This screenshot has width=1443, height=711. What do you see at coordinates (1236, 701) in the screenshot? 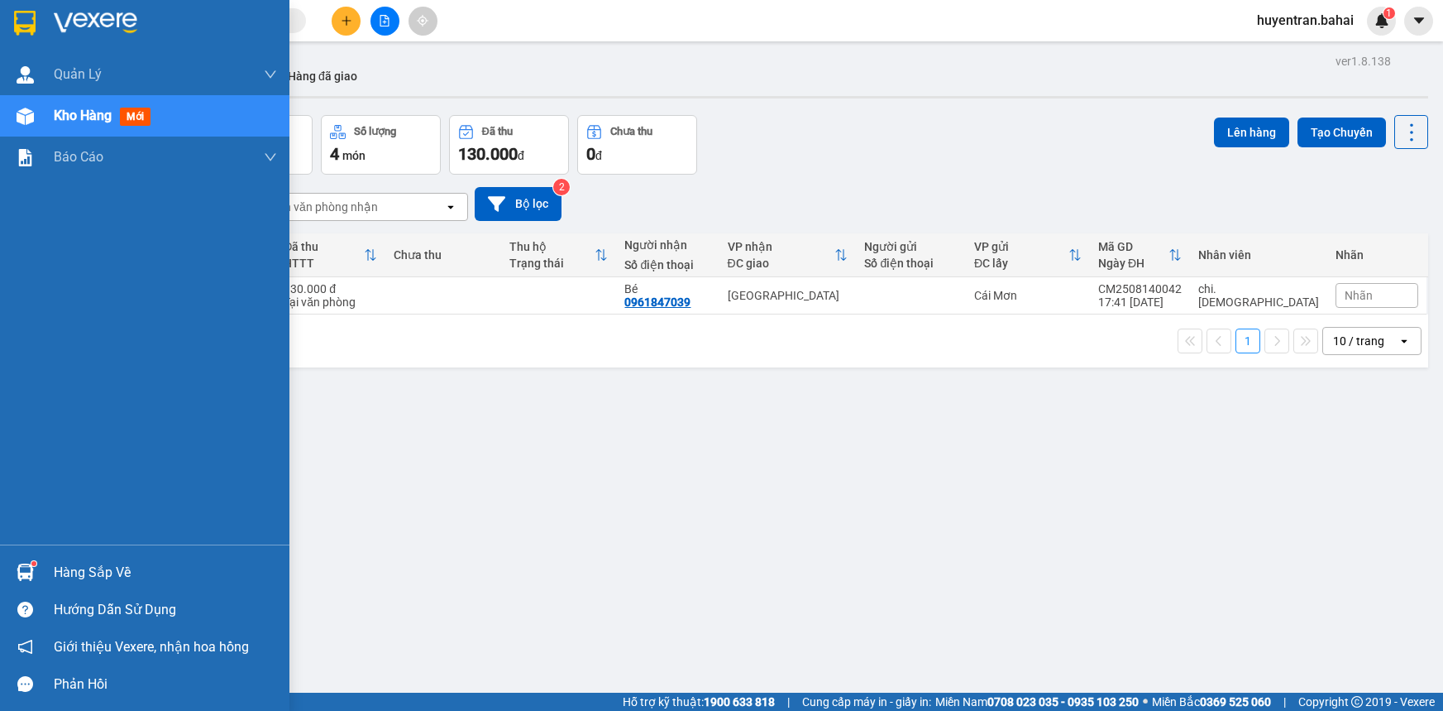
I see `strong: 0369 525 060` at bounding box center [1236, 701].